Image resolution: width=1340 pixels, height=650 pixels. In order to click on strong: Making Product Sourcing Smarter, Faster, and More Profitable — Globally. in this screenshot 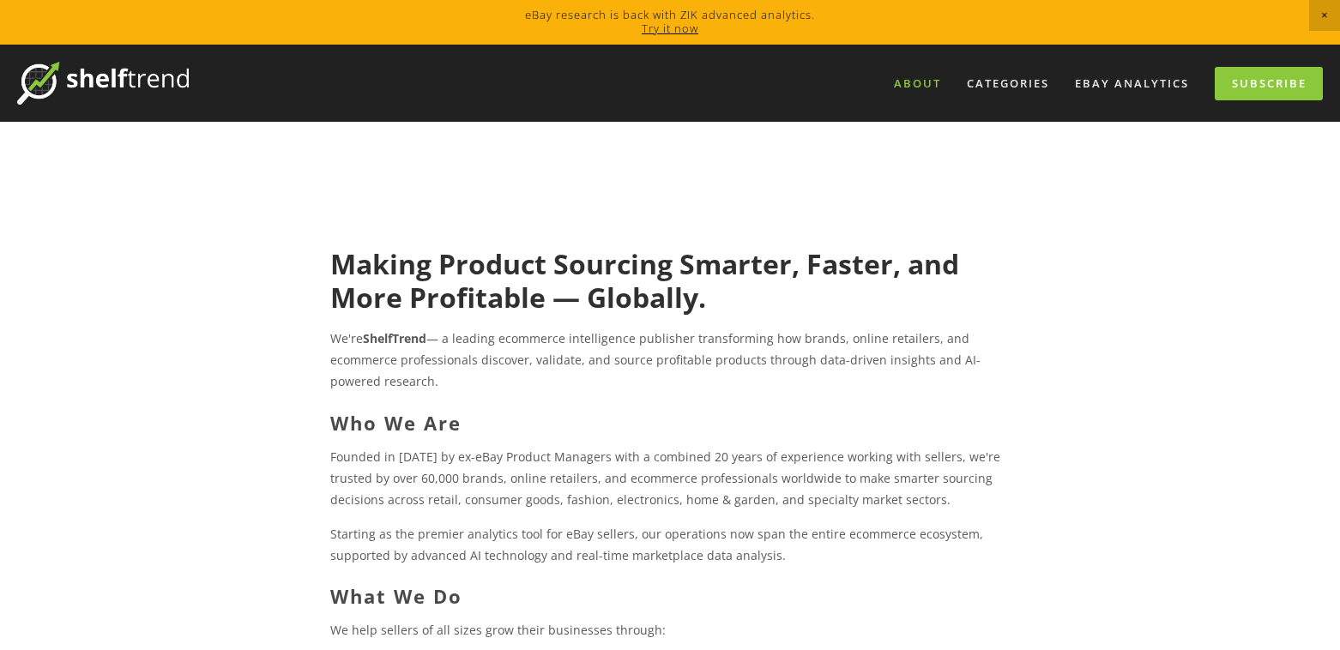, I will do `click(648, 280)`.